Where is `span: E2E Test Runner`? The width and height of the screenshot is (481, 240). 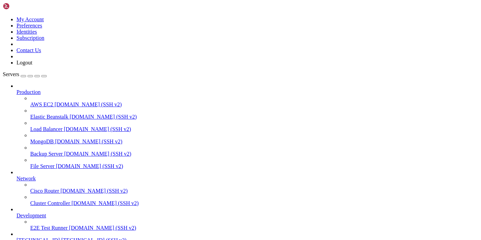 span: E2E Test Runner is located at coordinates (49, 228).